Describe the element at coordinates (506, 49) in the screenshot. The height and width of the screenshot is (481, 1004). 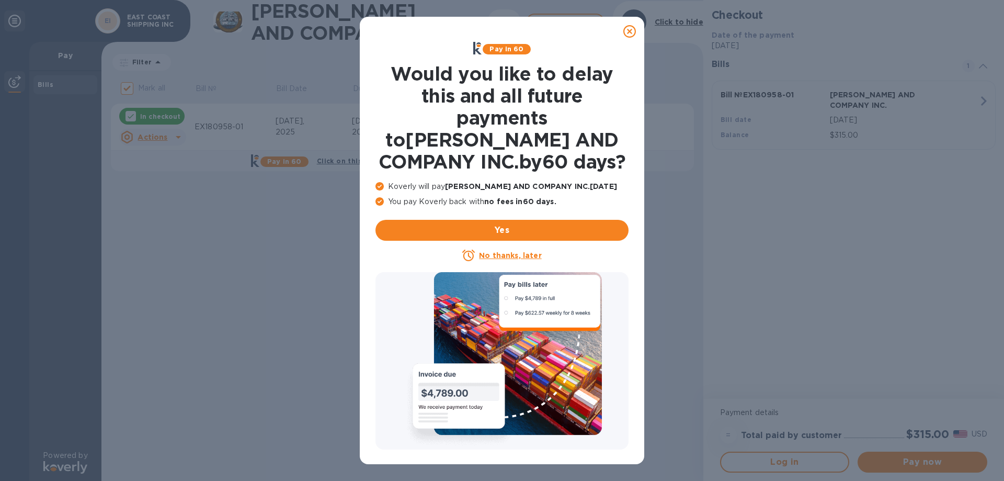
I see `b: Pay in 60` at that location.